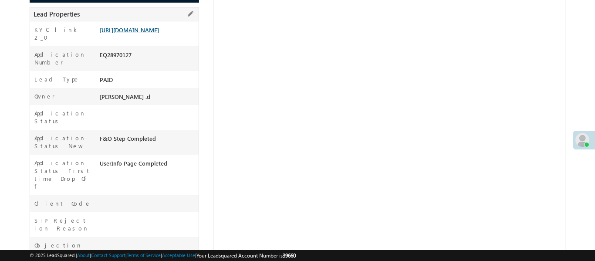 The width and height of the screenshot is (595, 261). What do you see at coordinates (63, 203) in the screenshot?
I see `label: Client Code` at bounding box center [63, 203].